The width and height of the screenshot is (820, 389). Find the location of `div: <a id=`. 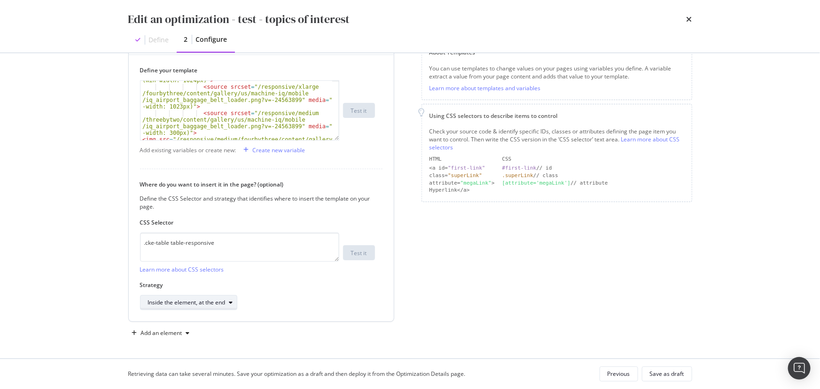

div: <a id= is located at coordinates (462, 168).